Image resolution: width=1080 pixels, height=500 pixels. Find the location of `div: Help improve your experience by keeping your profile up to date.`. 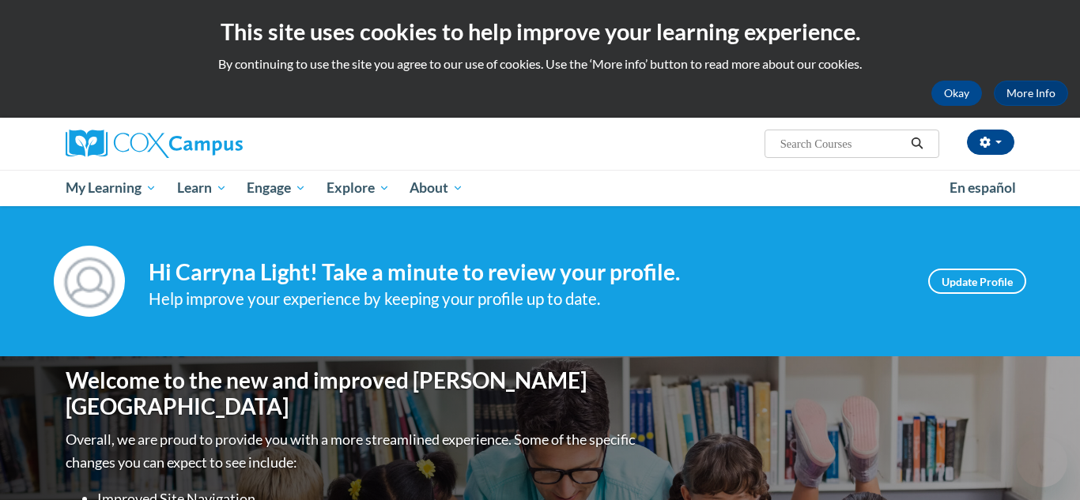

div: Help improve your experience by keeping your profile up to date. is located at coordinates (527, 299).